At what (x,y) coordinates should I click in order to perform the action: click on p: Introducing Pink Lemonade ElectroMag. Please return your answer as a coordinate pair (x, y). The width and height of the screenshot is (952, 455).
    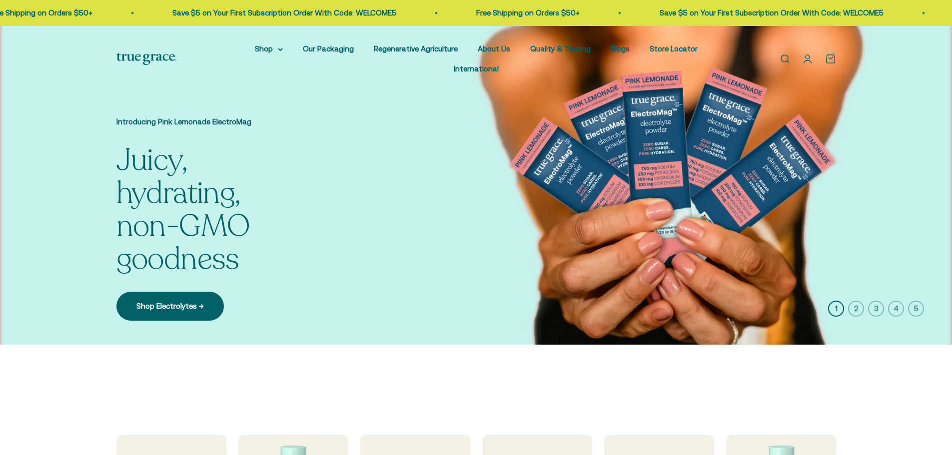
    Looking at the image, I should click on (216, 122).